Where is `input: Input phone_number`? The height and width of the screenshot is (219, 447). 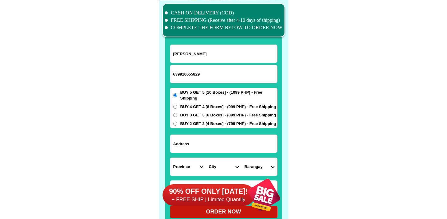
input: Input phone_number is located at coordinates (224, 74).